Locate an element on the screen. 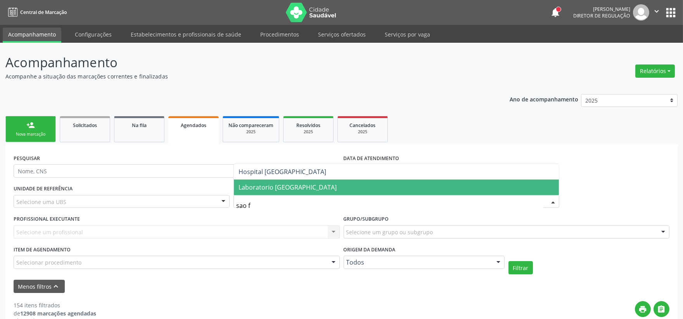 Image resolution: width=683 pixels, height=319 pixels. div: 154 itens filtrados is located at coordinates (55, 305).